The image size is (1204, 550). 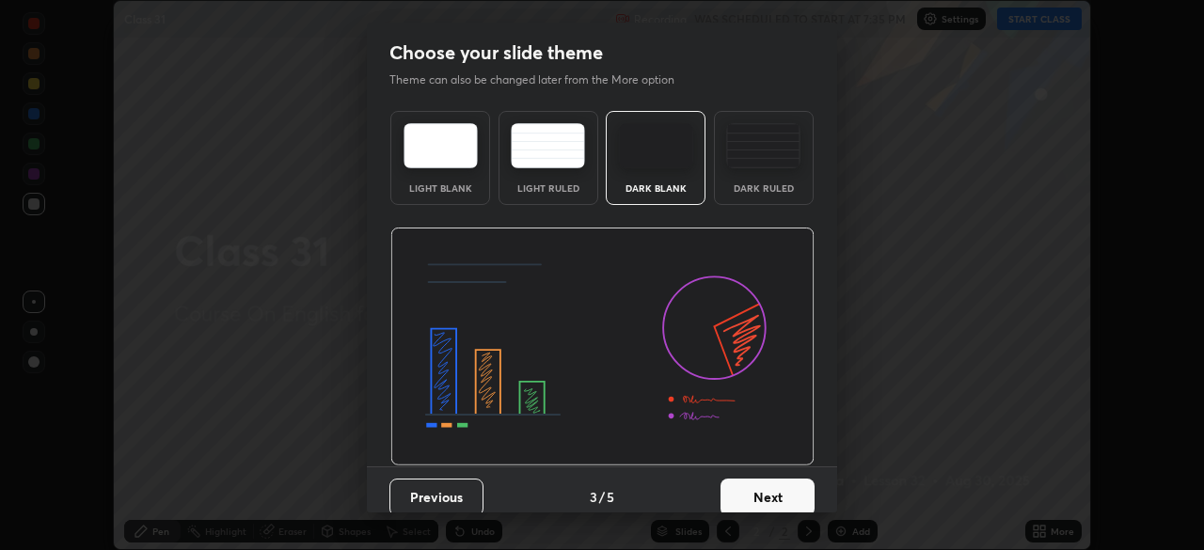 What do you see at coordinates (542, 80) in the screenshot?
I see `p: Theme can also be changed later from the More option` at bounding box center [542, 80].